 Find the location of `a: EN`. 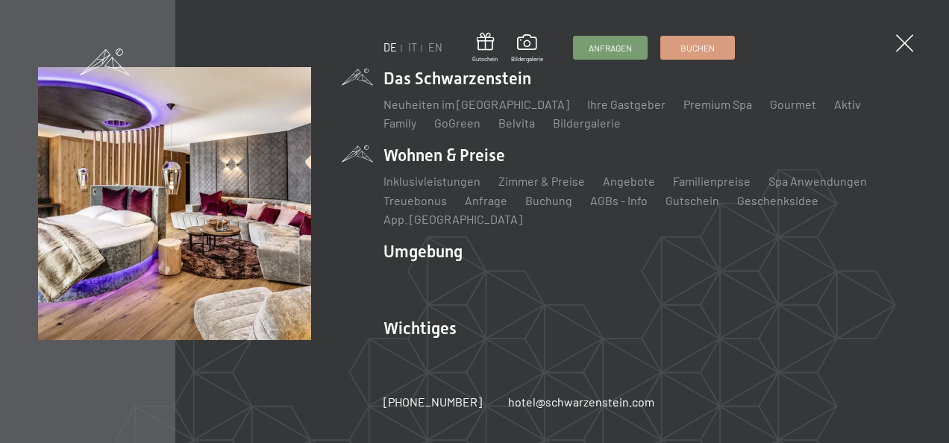

a: EN is located at coordinates (435, 47).